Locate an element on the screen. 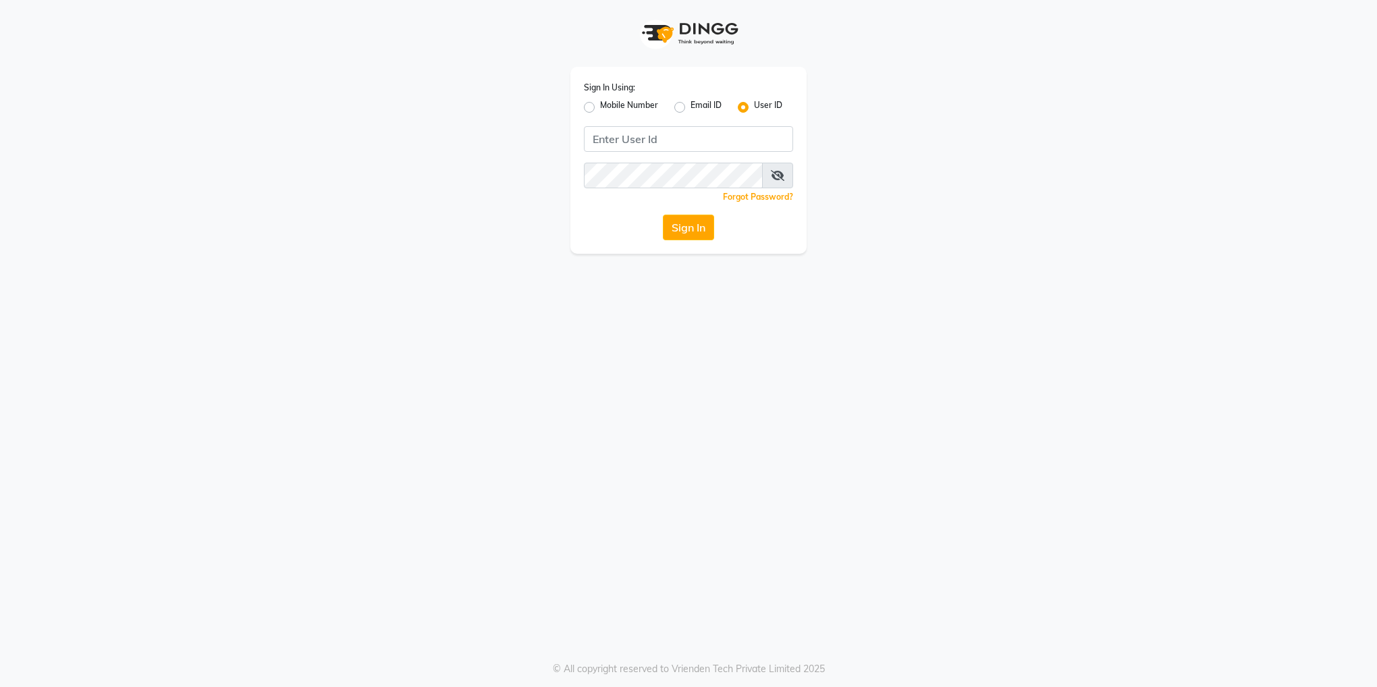  a: Forgot Password? is located at coordinates (758, 196).